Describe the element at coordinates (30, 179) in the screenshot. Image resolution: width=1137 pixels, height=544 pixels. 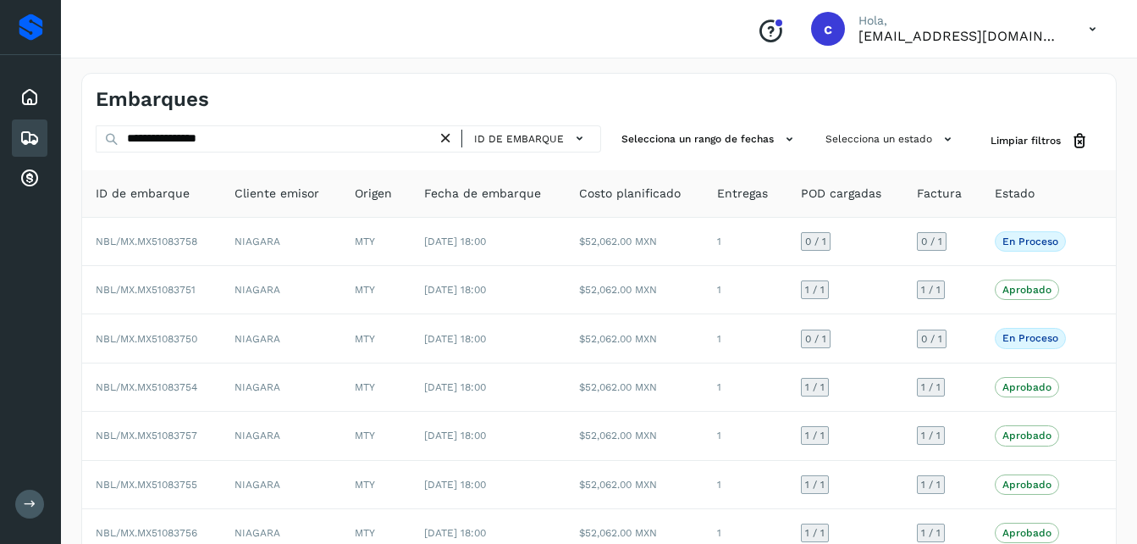
I see `div: Cuentas por cobrar` at that location.